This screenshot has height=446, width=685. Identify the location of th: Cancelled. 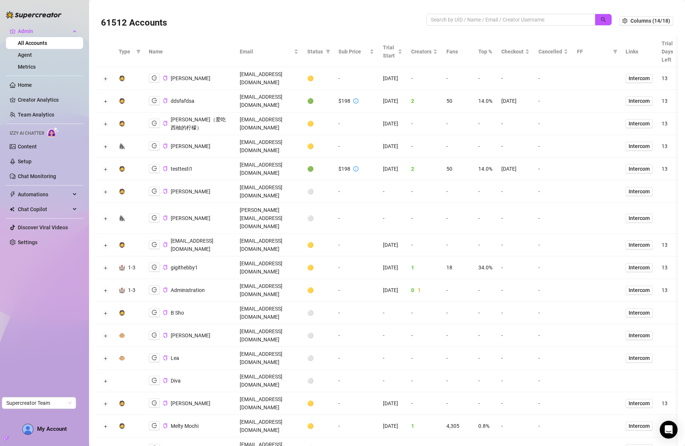
(553, 52).